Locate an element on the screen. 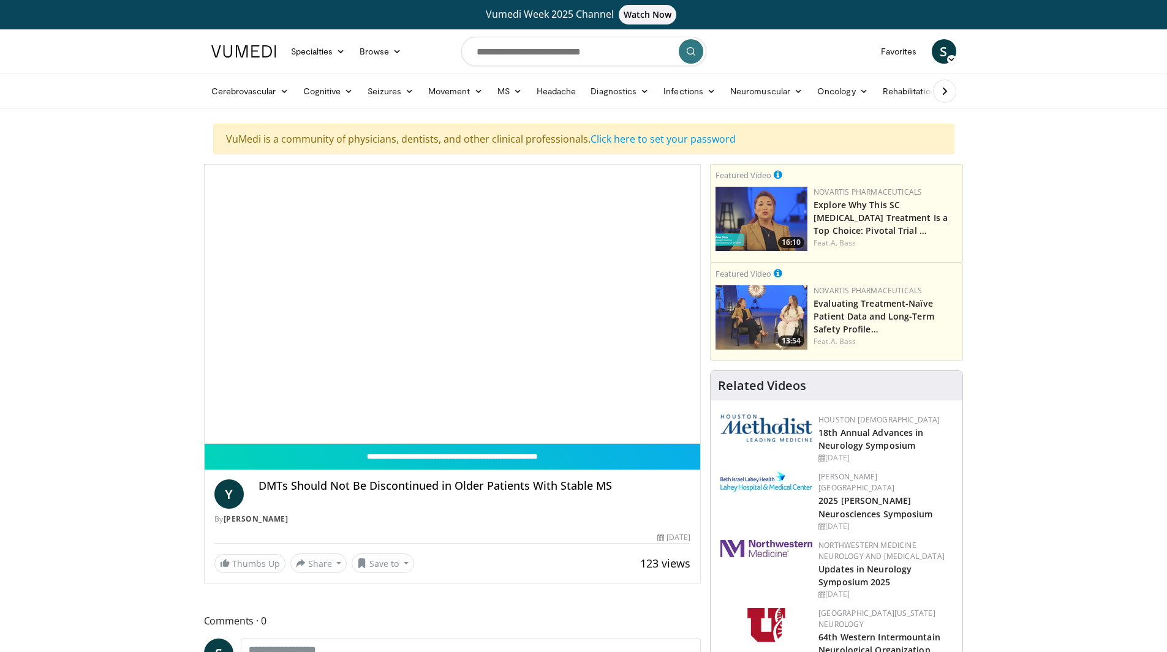 The width and height of the screenshot is (1167, 652). img: 5e4488cc-e109-4a4e-9fd9-73bb9237ee91.png.150x105_q85_autocrop_double_scale_upscale_version-0.2.png is located at coordinates (766, 428).